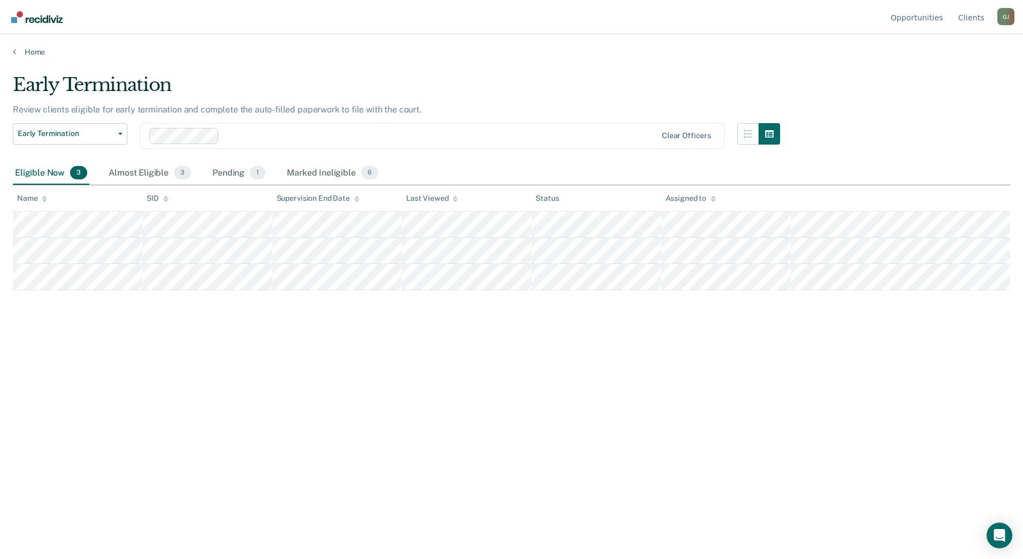 Image resolution: width=1023 pixels, height=559 pixels. Describe the element at coordinates (257, 173) in the screenshot. I see `span: 1` at that location.